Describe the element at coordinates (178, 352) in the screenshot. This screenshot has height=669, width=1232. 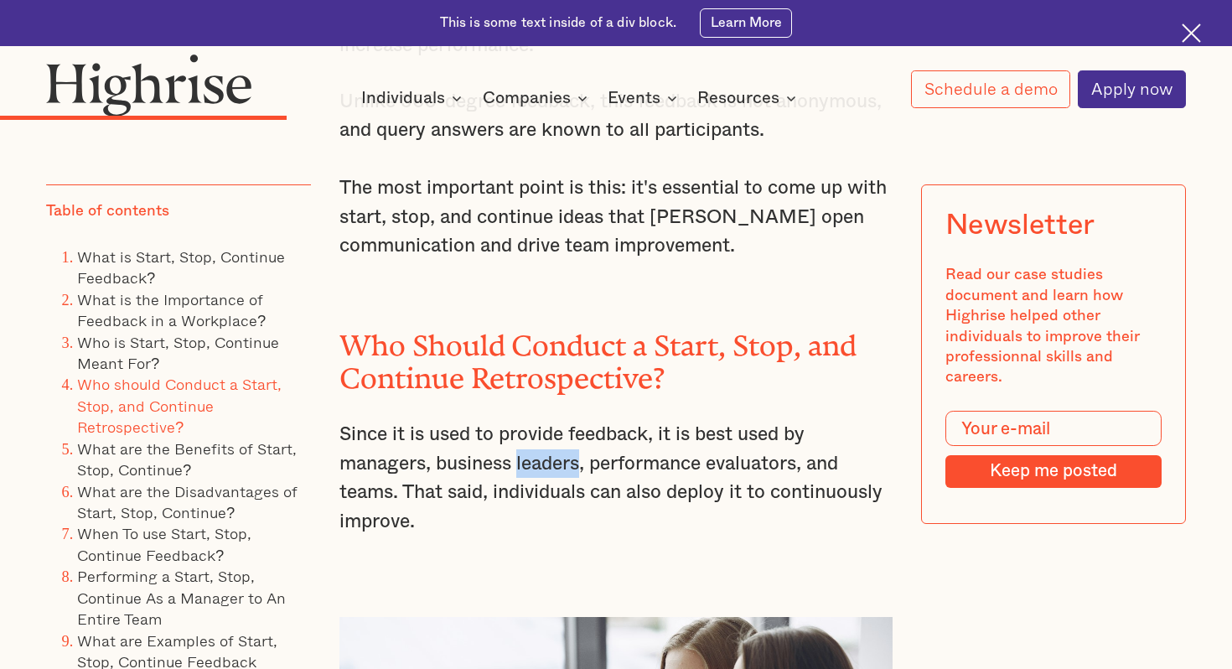
I see `a: Who is Start, Stop, Continue Meant For?` at that location.